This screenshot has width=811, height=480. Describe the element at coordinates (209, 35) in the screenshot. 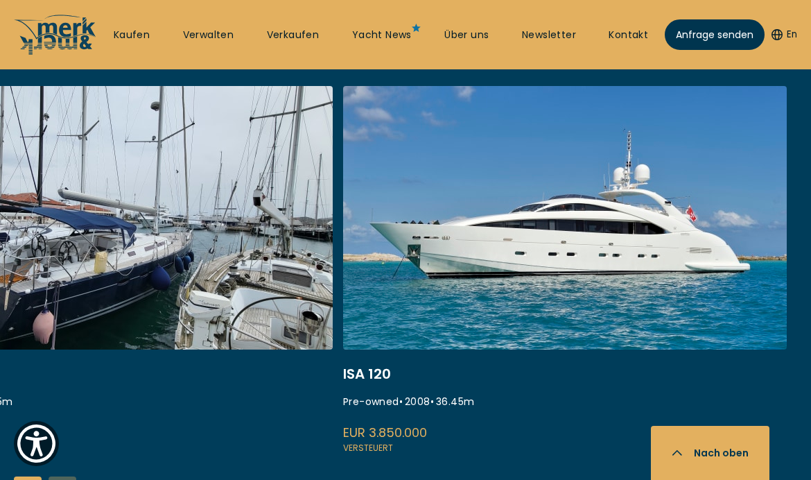

I see `a: Verwalten` at that location.